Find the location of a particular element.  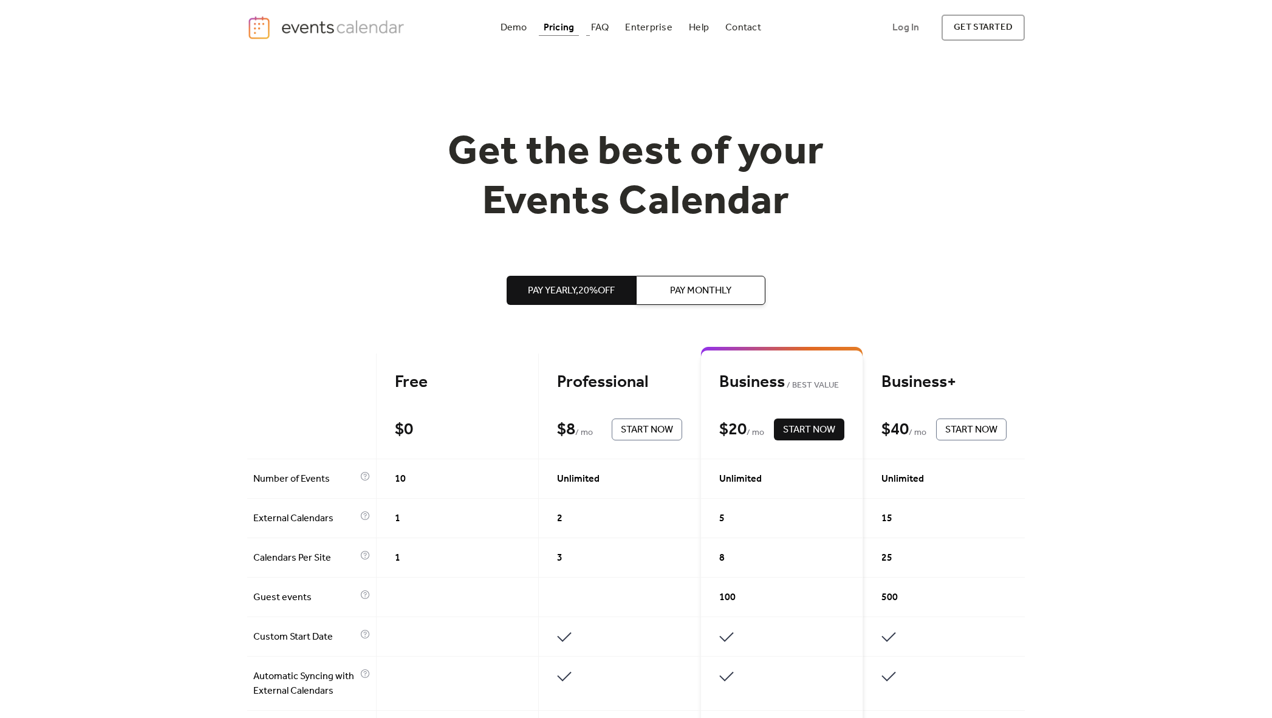

span: External Calendars is located at coordinates (305, 519).